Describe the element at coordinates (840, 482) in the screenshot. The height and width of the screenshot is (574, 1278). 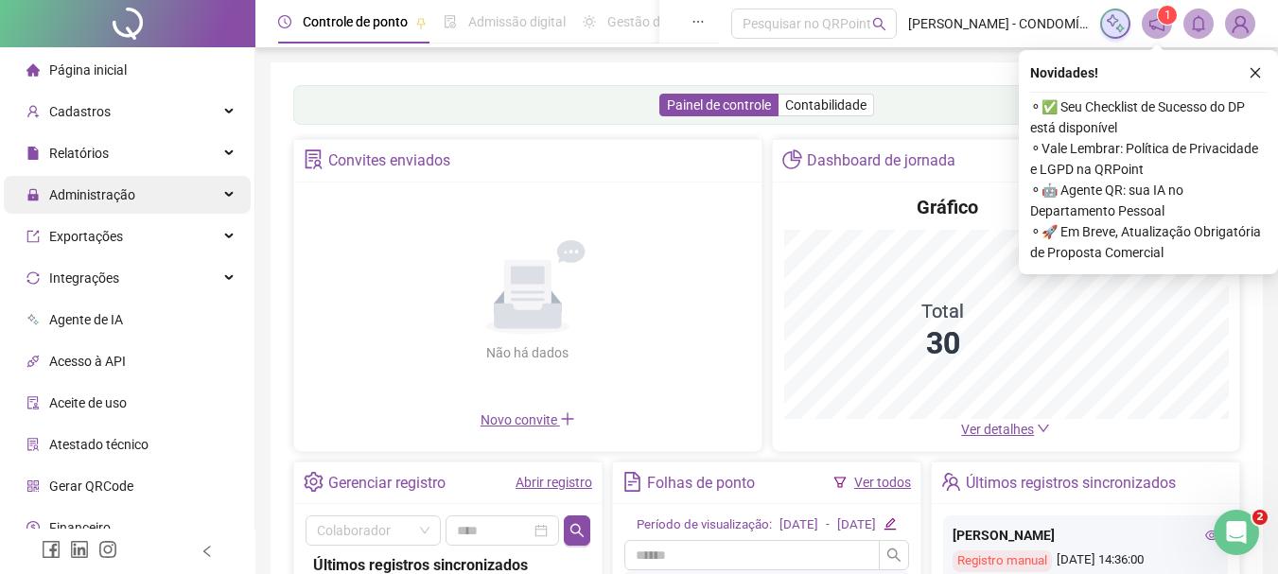
I see `span: filter` at that location.